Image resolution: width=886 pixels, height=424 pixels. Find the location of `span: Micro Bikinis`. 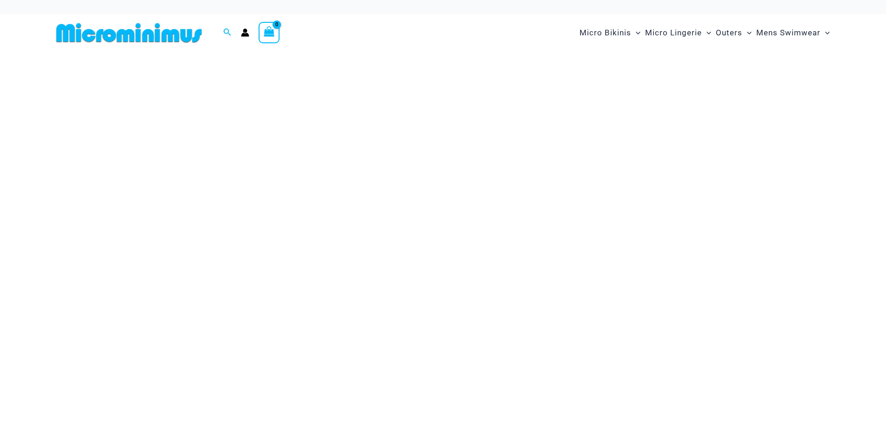

span: Micro Bikinis is located at coordinates (605, 33).